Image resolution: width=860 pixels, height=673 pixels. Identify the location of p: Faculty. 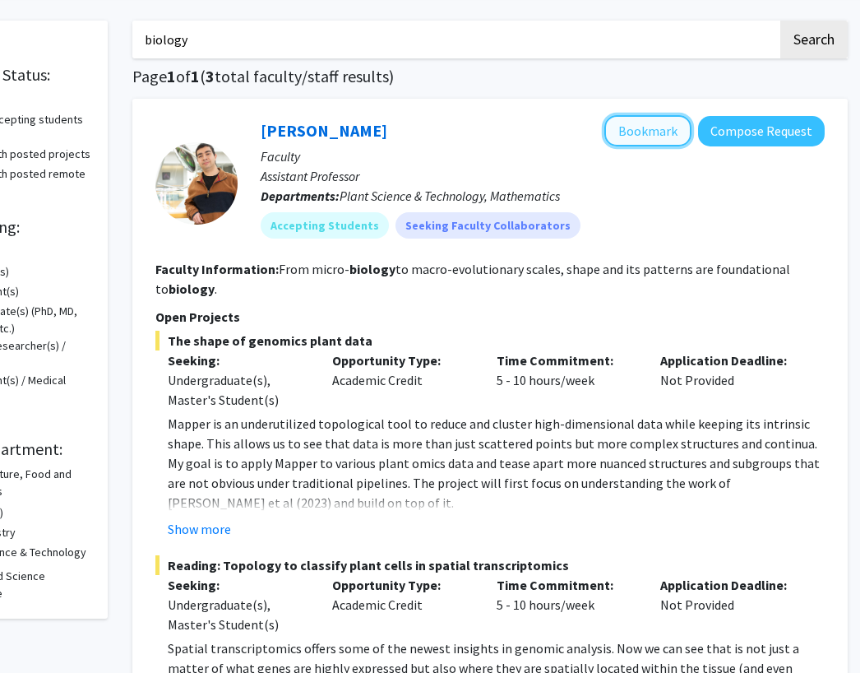
(543, 156).